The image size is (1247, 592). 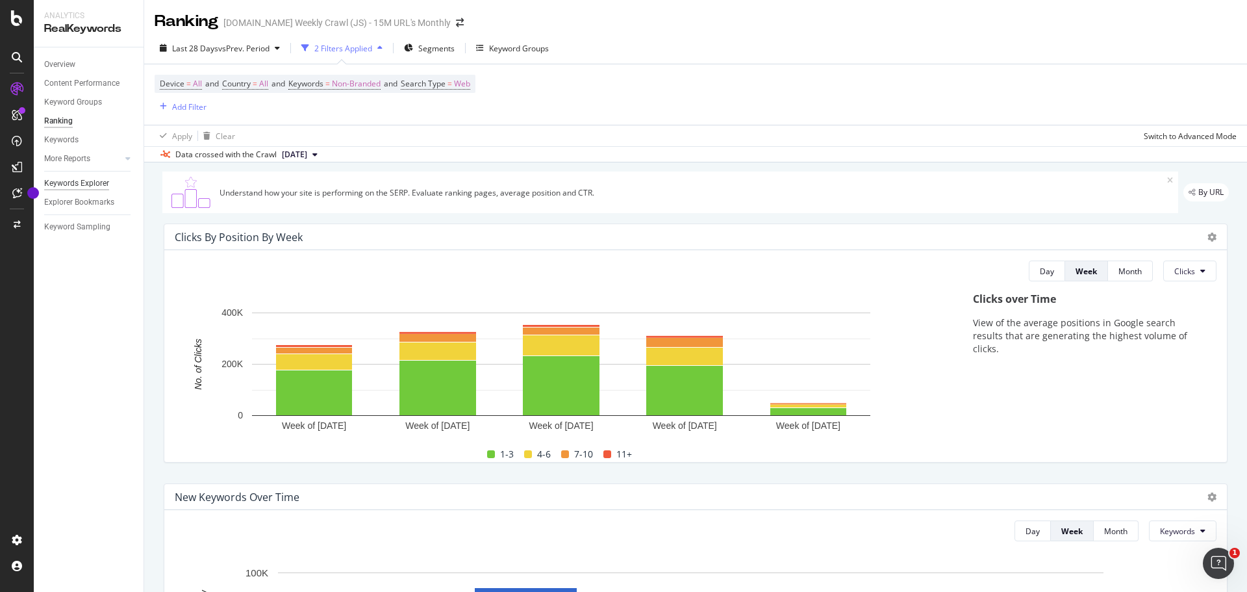 I want to click on div: Analytics, so click(x=88, y=16).